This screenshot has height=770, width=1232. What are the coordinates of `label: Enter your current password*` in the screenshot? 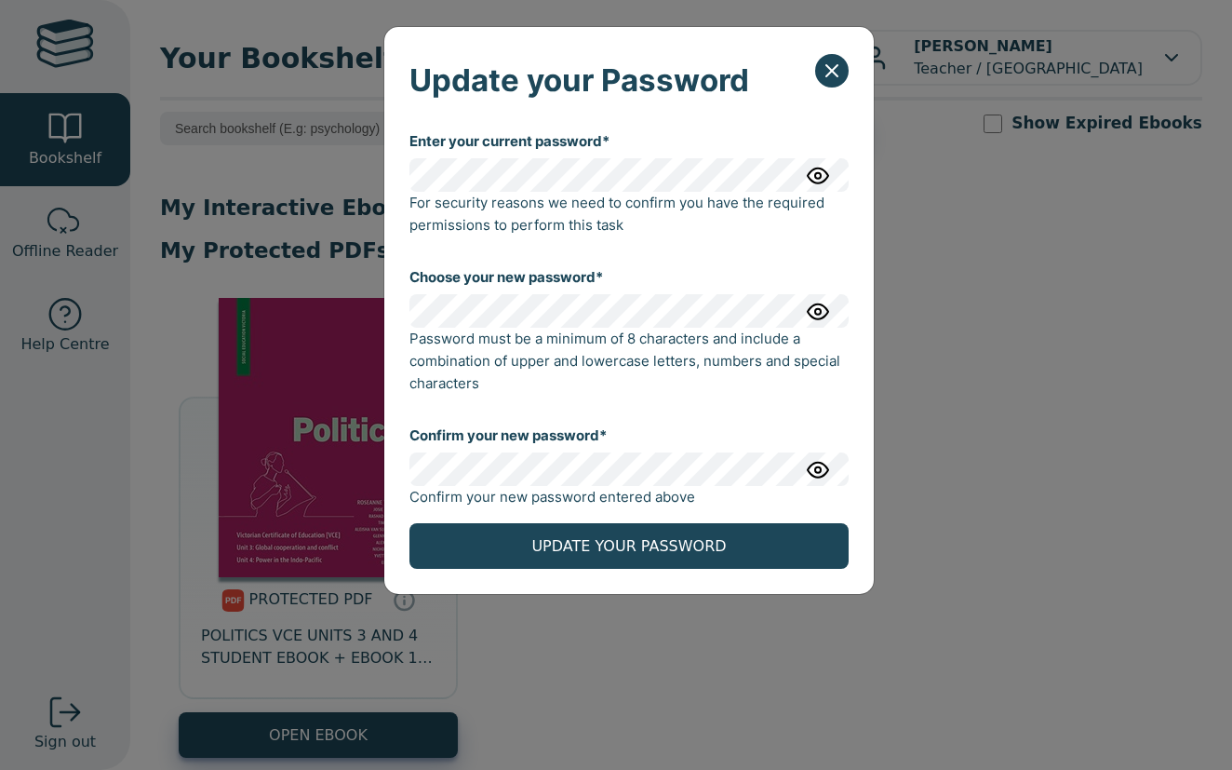 It's located at (509, 141).